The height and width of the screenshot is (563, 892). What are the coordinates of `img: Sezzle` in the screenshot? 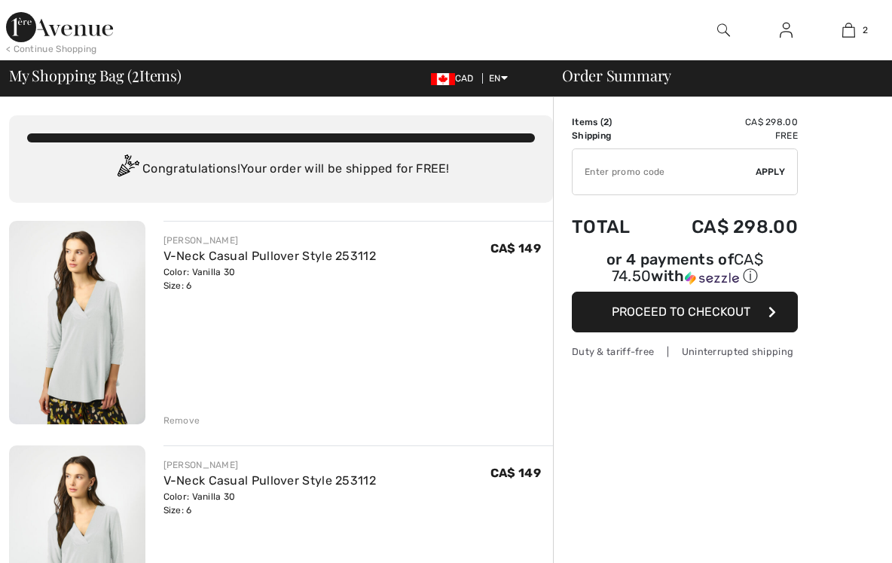 It's located at (712, 278).